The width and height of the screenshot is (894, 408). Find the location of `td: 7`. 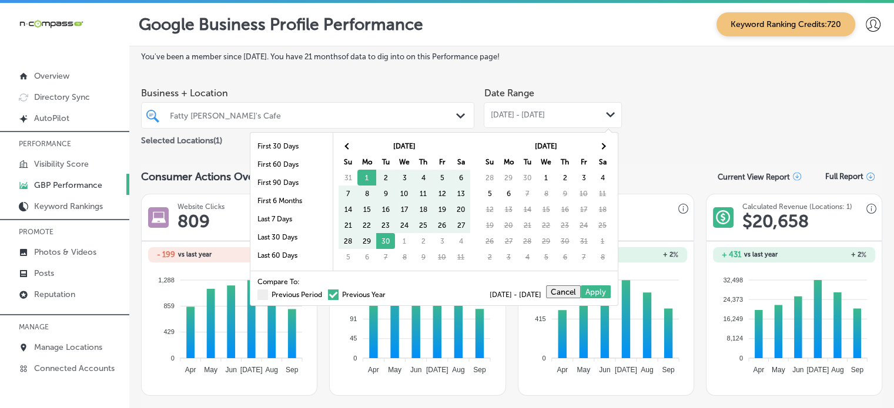

td: 7 is located at coordinates (527, 193).